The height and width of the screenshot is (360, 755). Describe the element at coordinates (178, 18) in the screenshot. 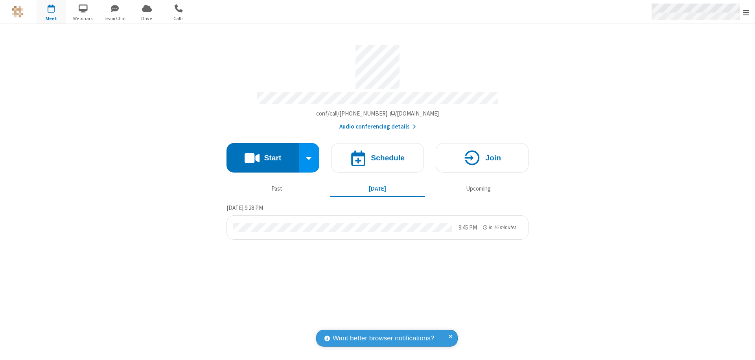

I see `span: Calls` at that location.